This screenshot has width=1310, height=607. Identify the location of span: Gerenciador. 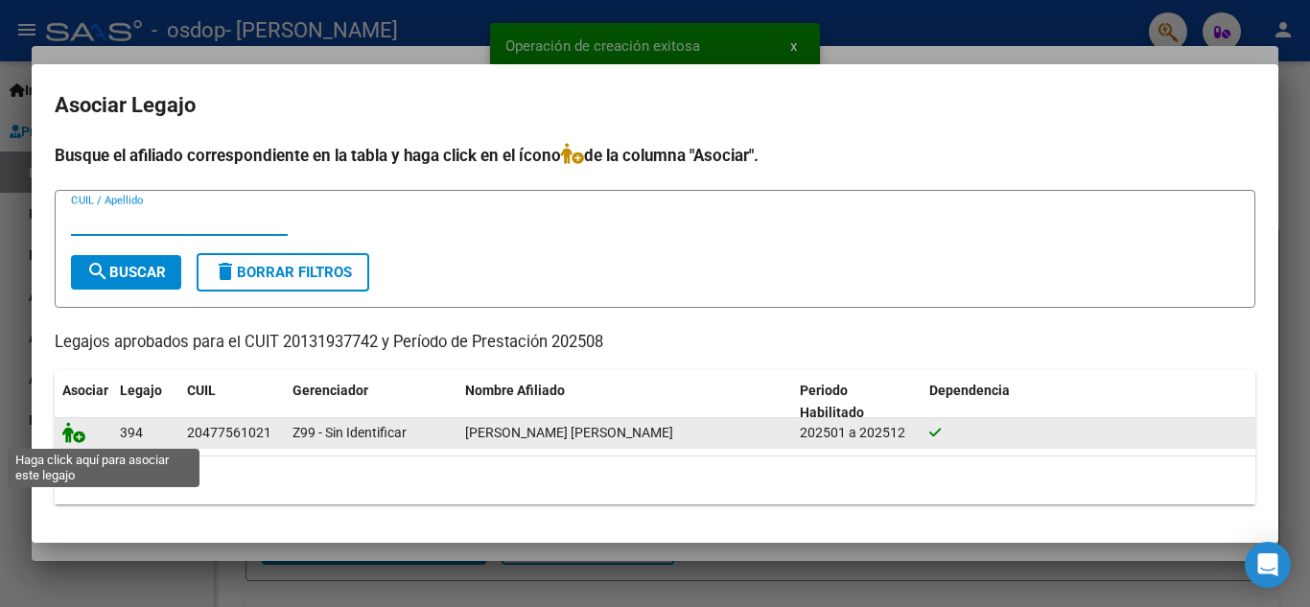
(330, 390).